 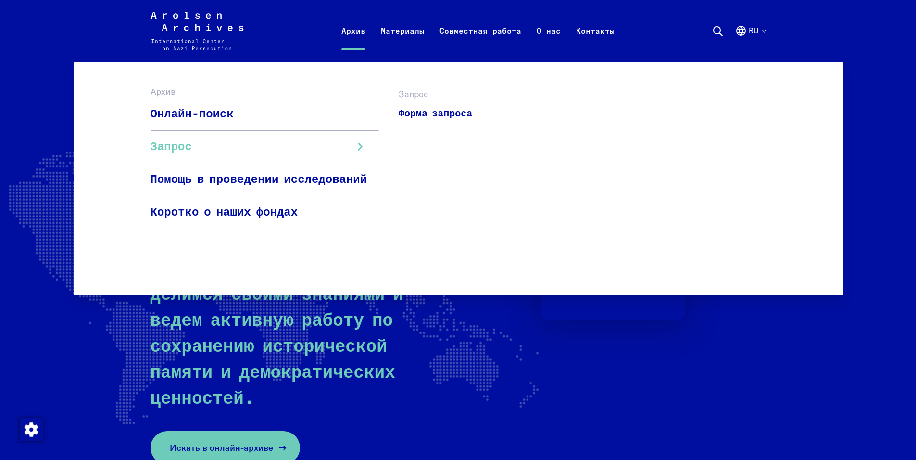 What do you see at coordinates (265, 163) in the screenshot?
I see `ul: Архив` at bounding box center [265, 163].